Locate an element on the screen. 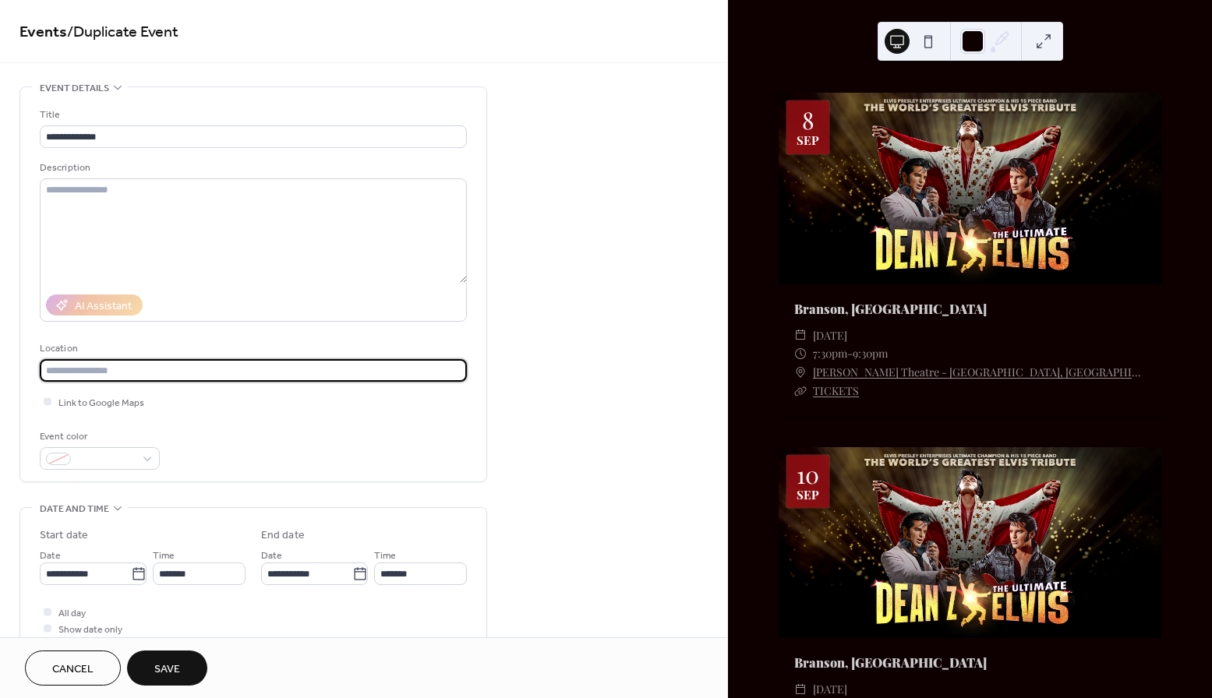 Image resolution: width=1212 pixels, height=698 pixels. div: End date is located at coordinates (283, 535).